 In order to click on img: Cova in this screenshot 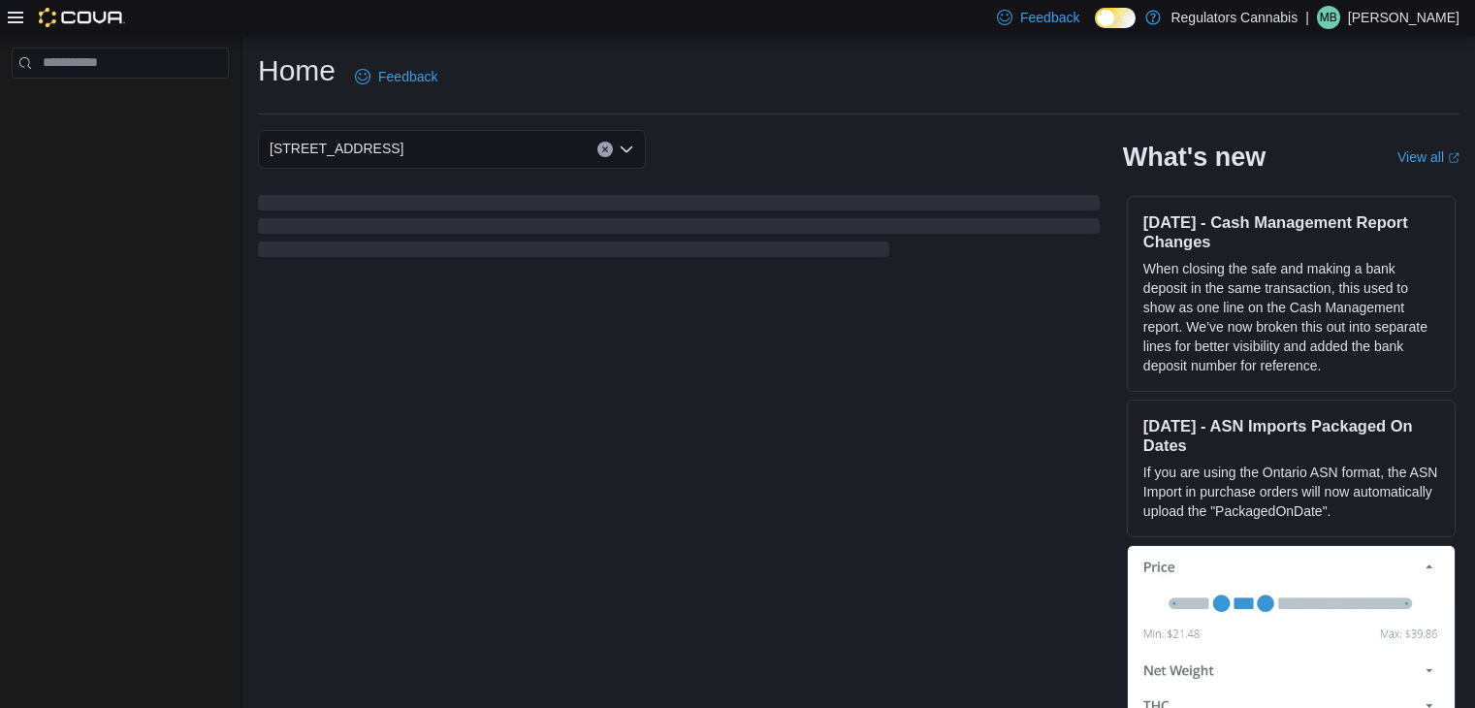, I will do `click(81, 17)`.